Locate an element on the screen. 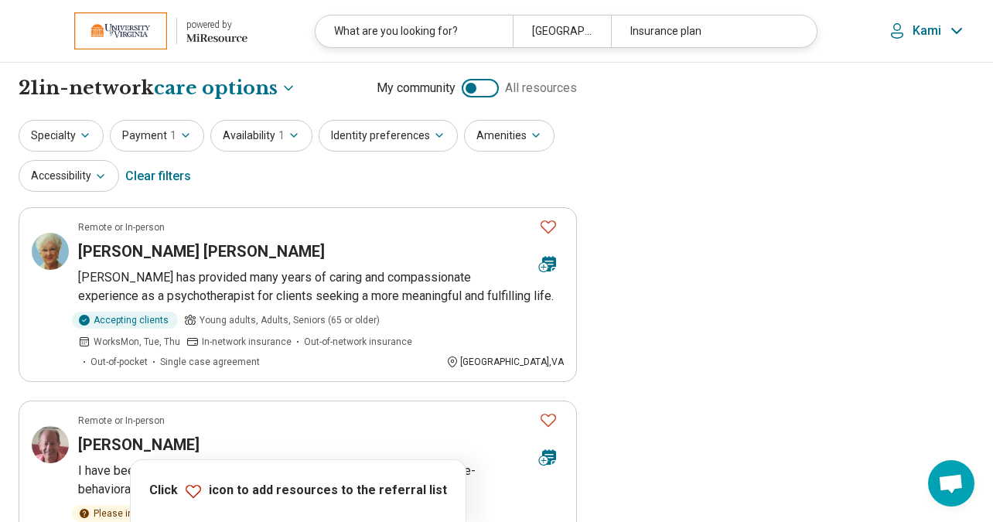  span: All resources is located at coordinates (541, 88).